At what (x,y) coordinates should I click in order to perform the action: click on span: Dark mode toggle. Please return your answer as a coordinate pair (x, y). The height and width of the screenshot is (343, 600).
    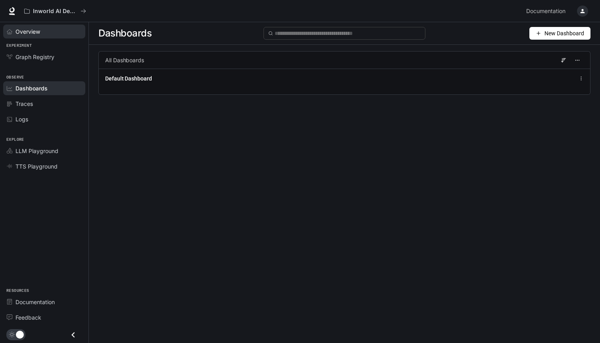
    Looking at the image, I should click on (20, 334).